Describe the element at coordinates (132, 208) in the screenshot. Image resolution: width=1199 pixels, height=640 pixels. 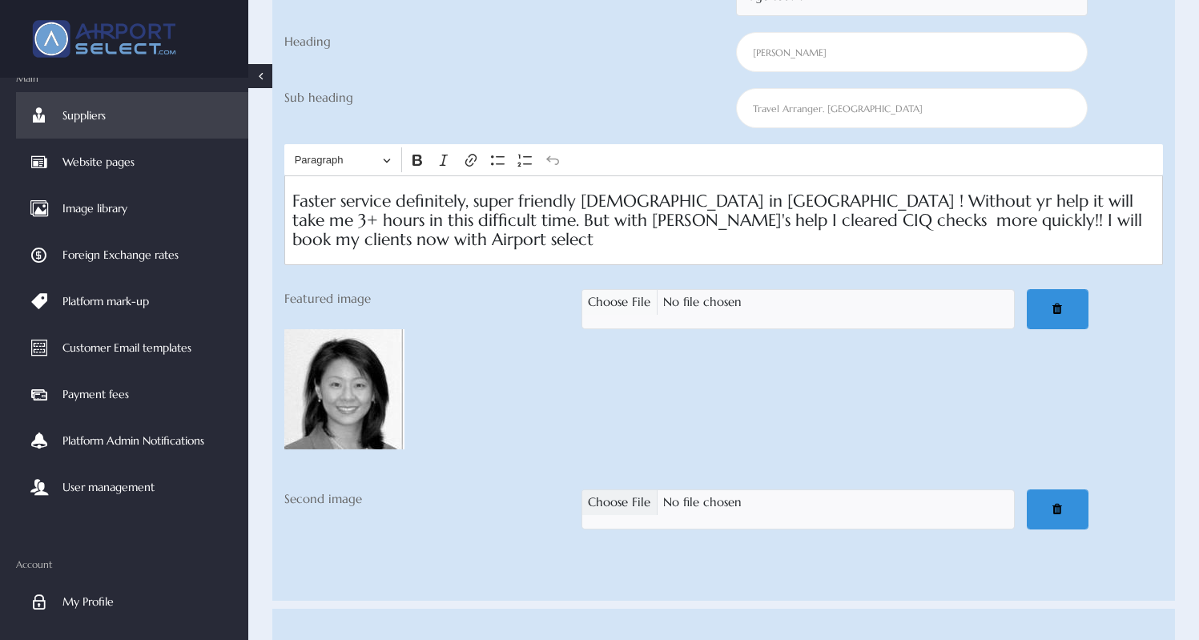
I see `a: Image library` at that location.